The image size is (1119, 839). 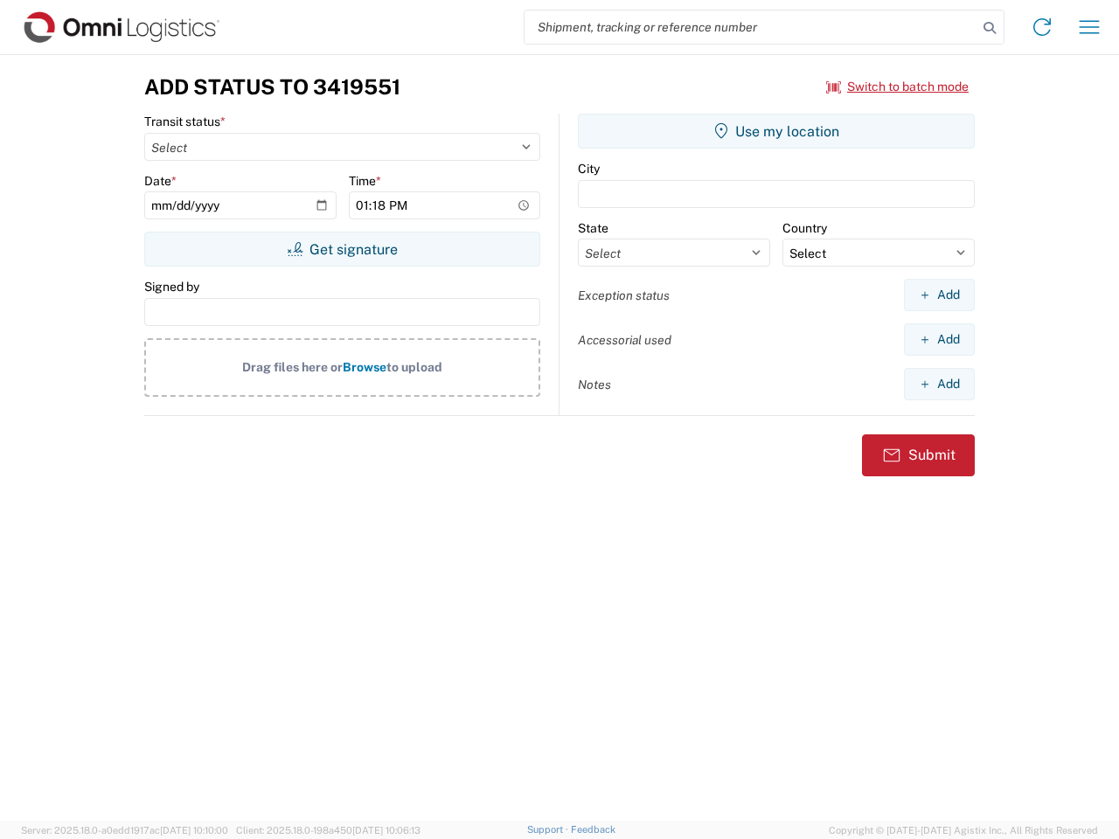 What do you see at coordinates (365, 367) in the screenshot?
I see `span: Browse` at bounding box center [365, 367].